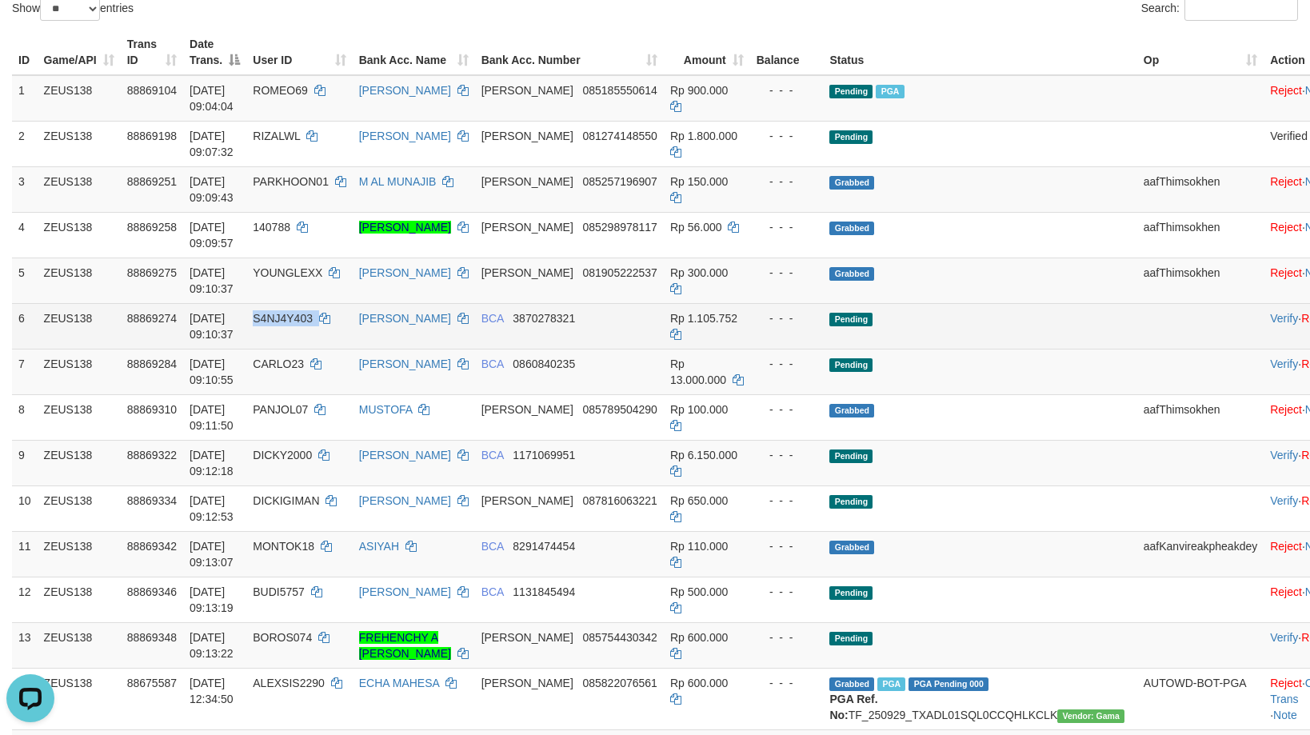 The width and height of the screenshot is (1310, 735). I want to click on span: Marked by aafpengsreynich, so click(891, 684).